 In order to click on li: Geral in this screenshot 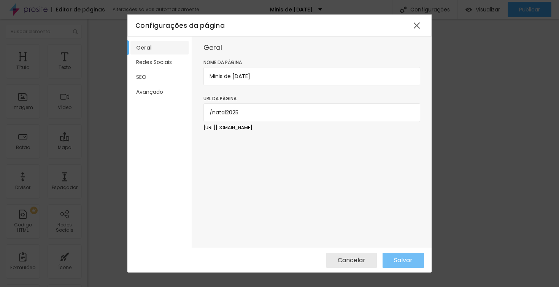, I will do `click(159, 48)`.